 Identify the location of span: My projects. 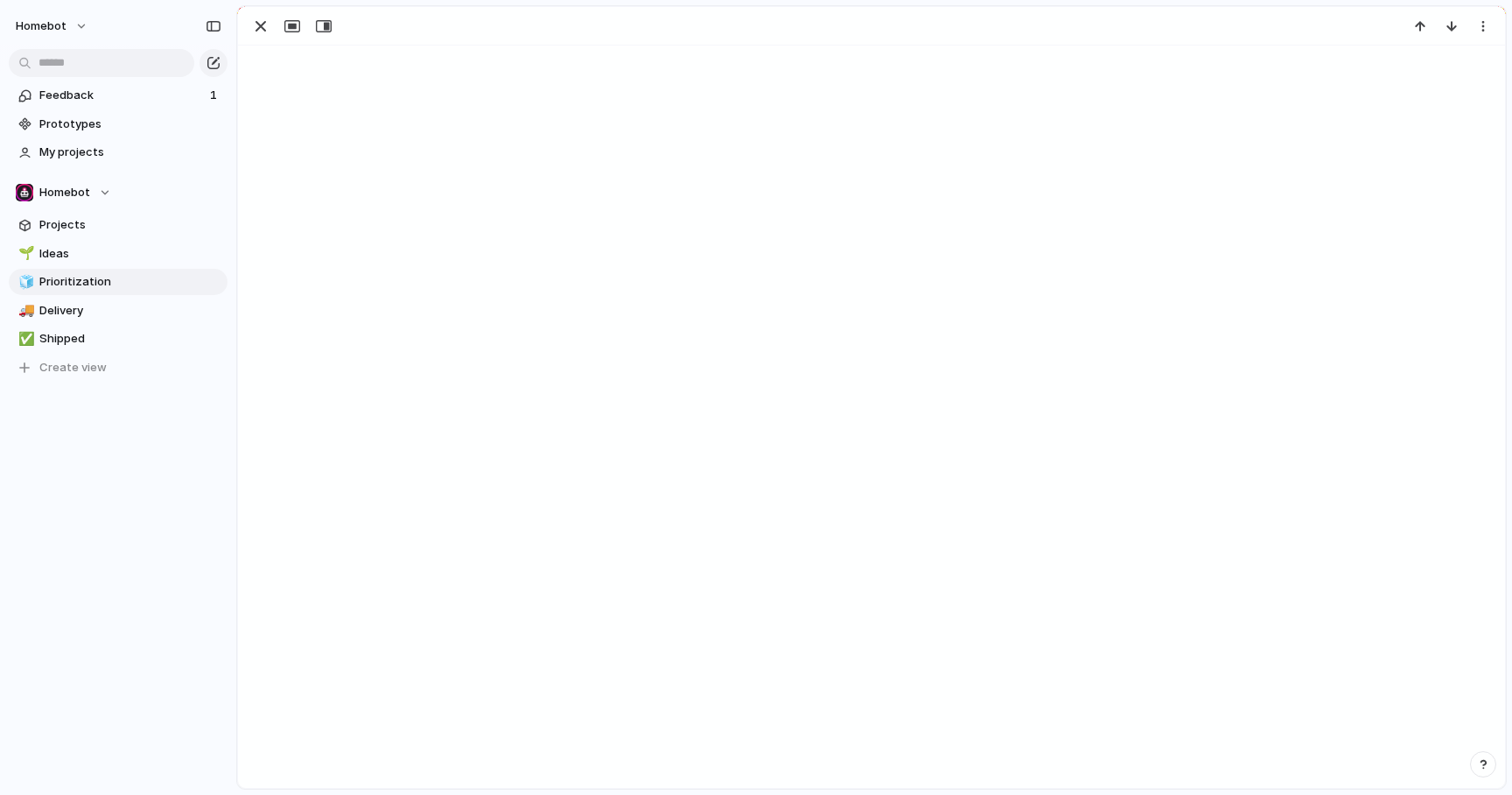
(130, 152).